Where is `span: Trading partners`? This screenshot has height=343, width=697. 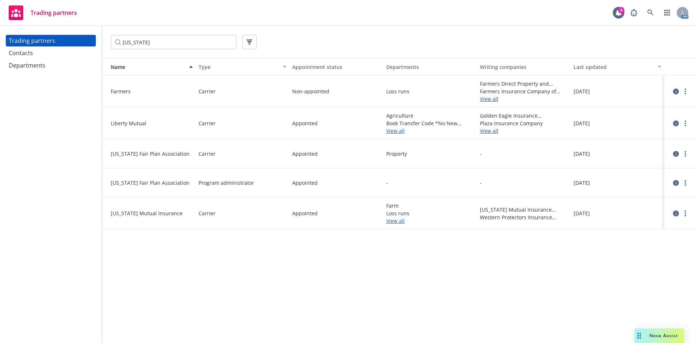 span: Trading partners is located at coordinates (54, 13).